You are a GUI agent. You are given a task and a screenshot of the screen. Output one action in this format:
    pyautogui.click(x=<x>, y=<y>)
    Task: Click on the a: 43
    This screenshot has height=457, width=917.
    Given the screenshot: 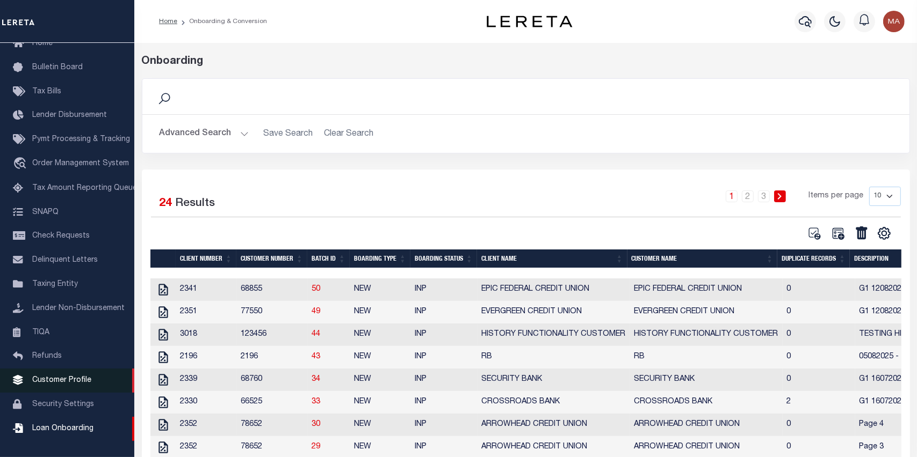 What is the action you would take?
    pyautogui.click(x=316, y=357)
    